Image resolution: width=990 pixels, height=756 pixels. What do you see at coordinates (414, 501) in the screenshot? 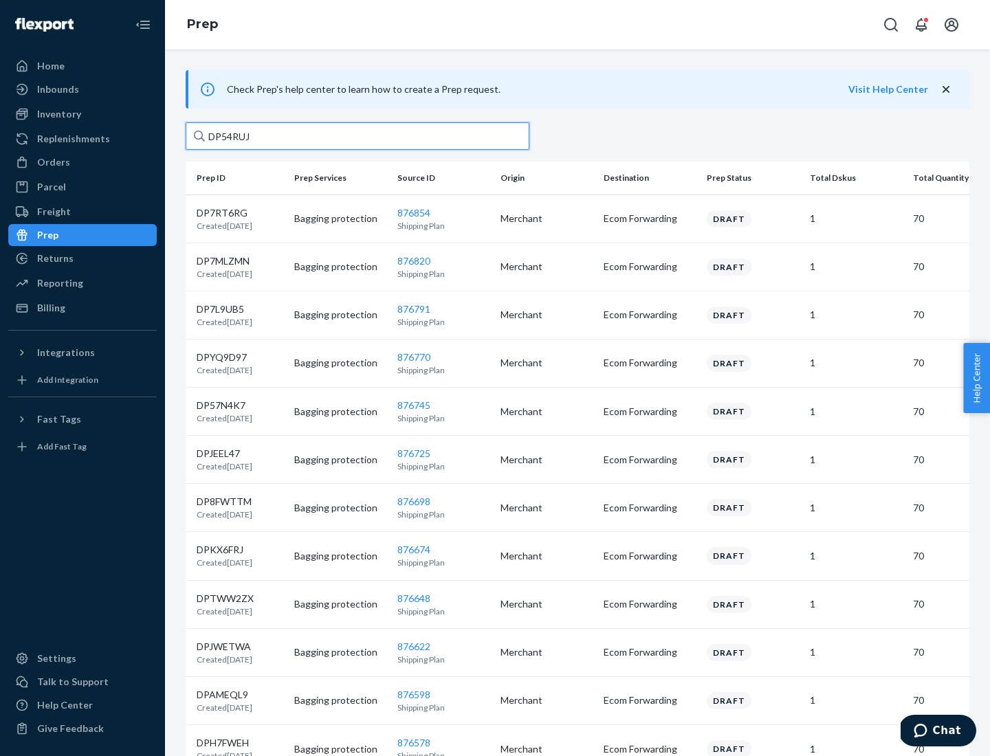
I see `a: 876698` at bounding box center [414, 501].